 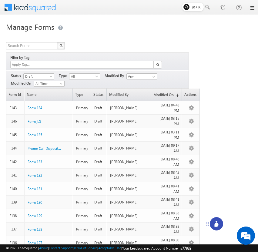 I want to click on span: All, so click(x=84, y=76).